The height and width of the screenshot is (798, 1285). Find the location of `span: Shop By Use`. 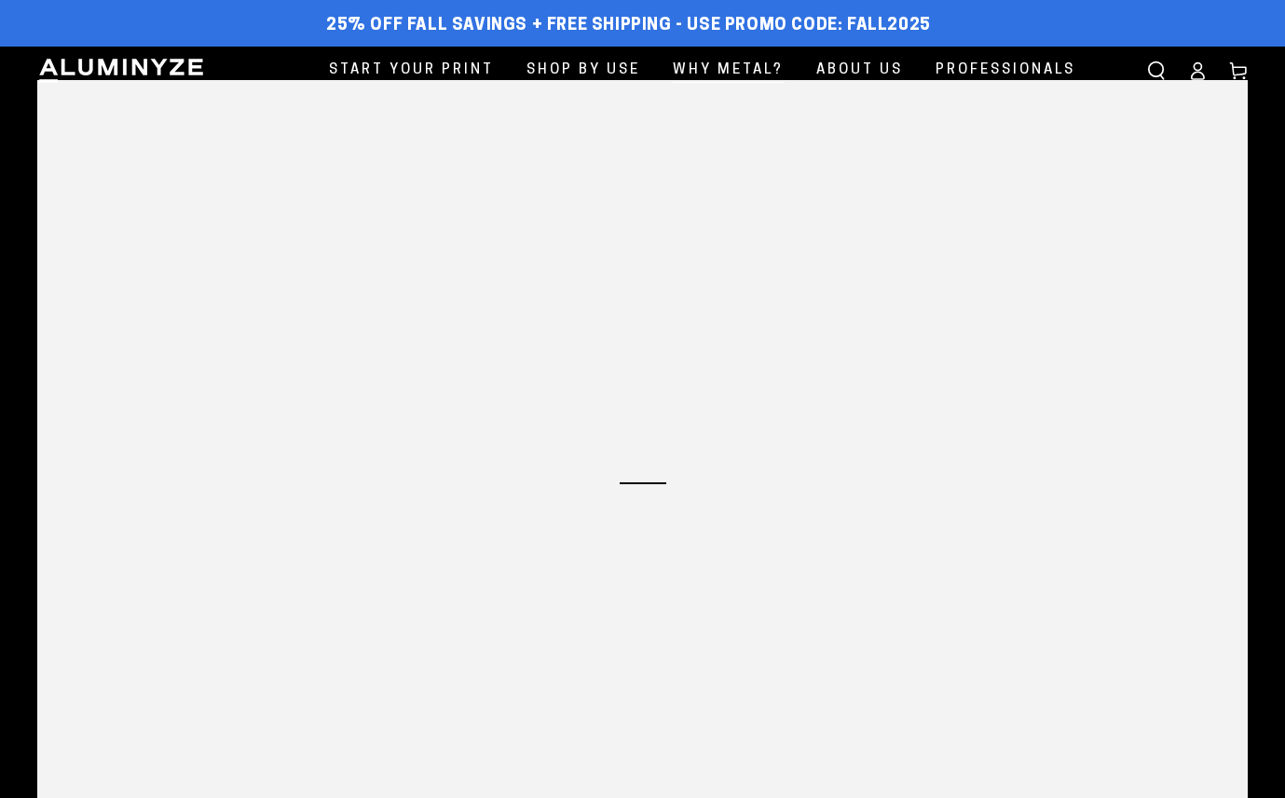

span: Shop By Use is located at coordinates (583, 70).